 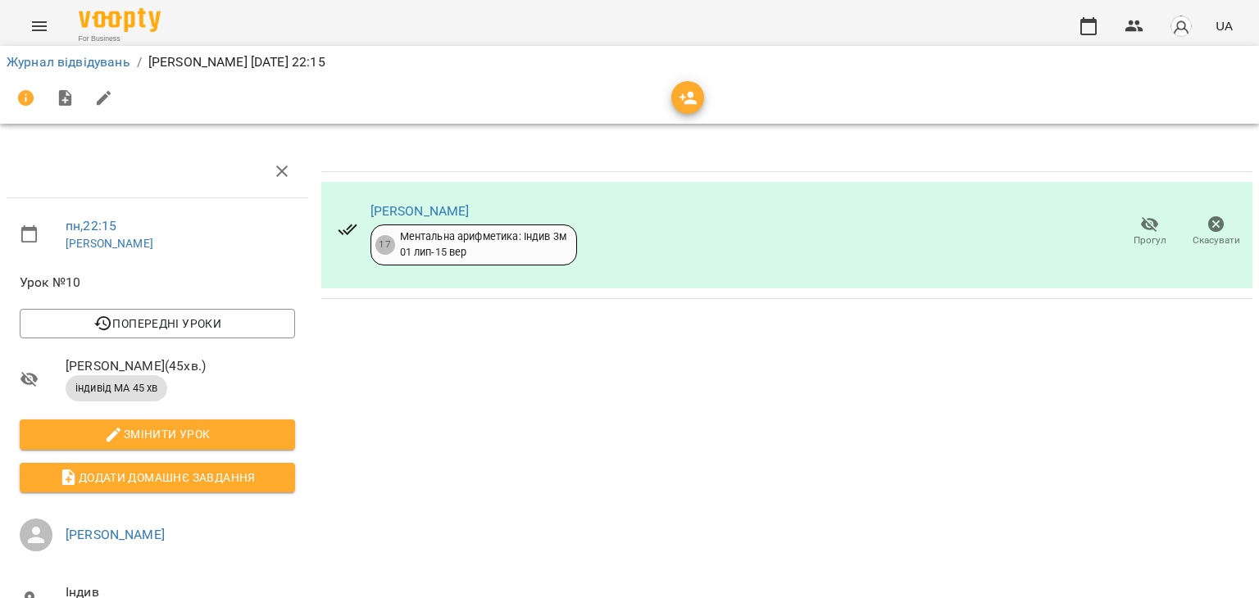 I want to click on nav: breadcrumb, so click(x=629, y=62).